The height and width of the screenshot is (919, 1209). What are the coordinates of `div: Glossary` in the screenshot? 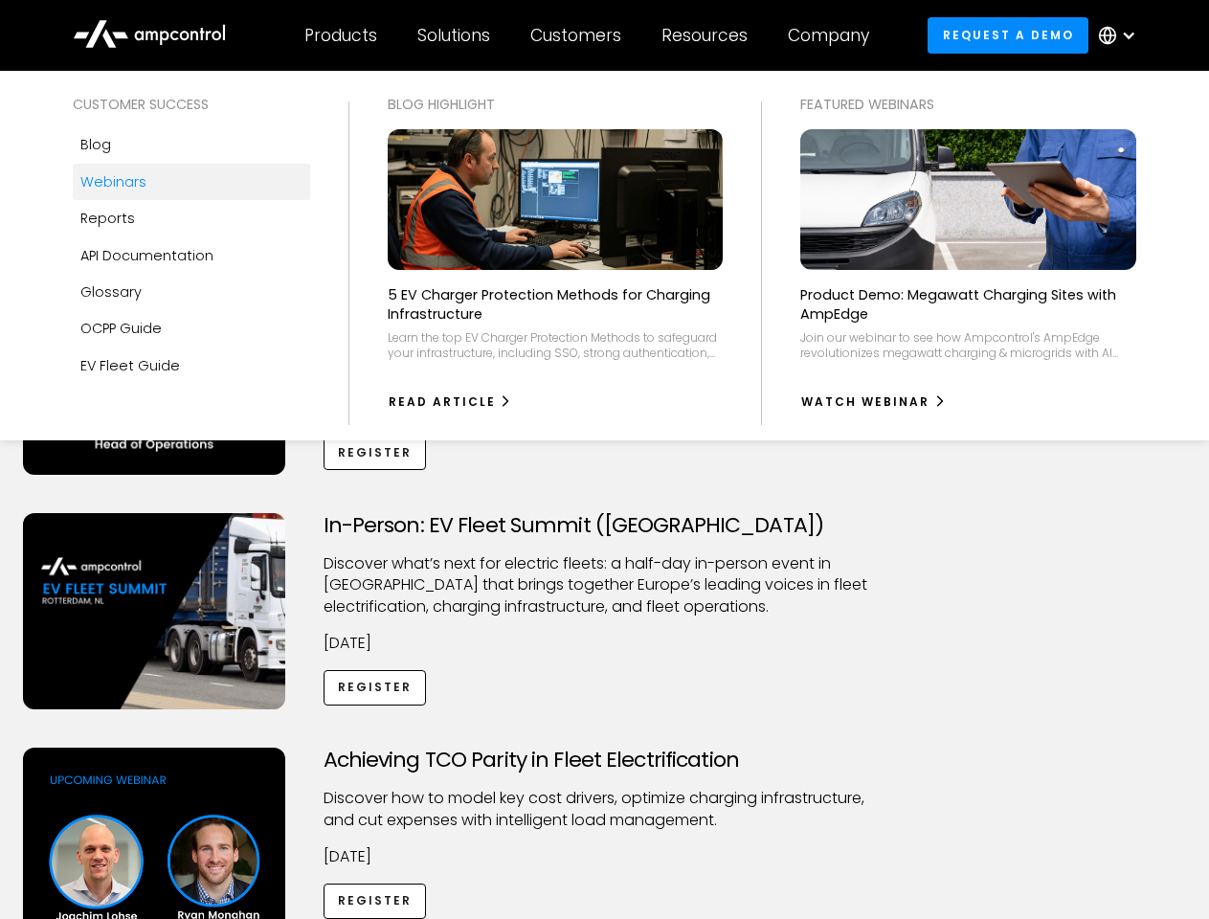 It's located at (111, 292).